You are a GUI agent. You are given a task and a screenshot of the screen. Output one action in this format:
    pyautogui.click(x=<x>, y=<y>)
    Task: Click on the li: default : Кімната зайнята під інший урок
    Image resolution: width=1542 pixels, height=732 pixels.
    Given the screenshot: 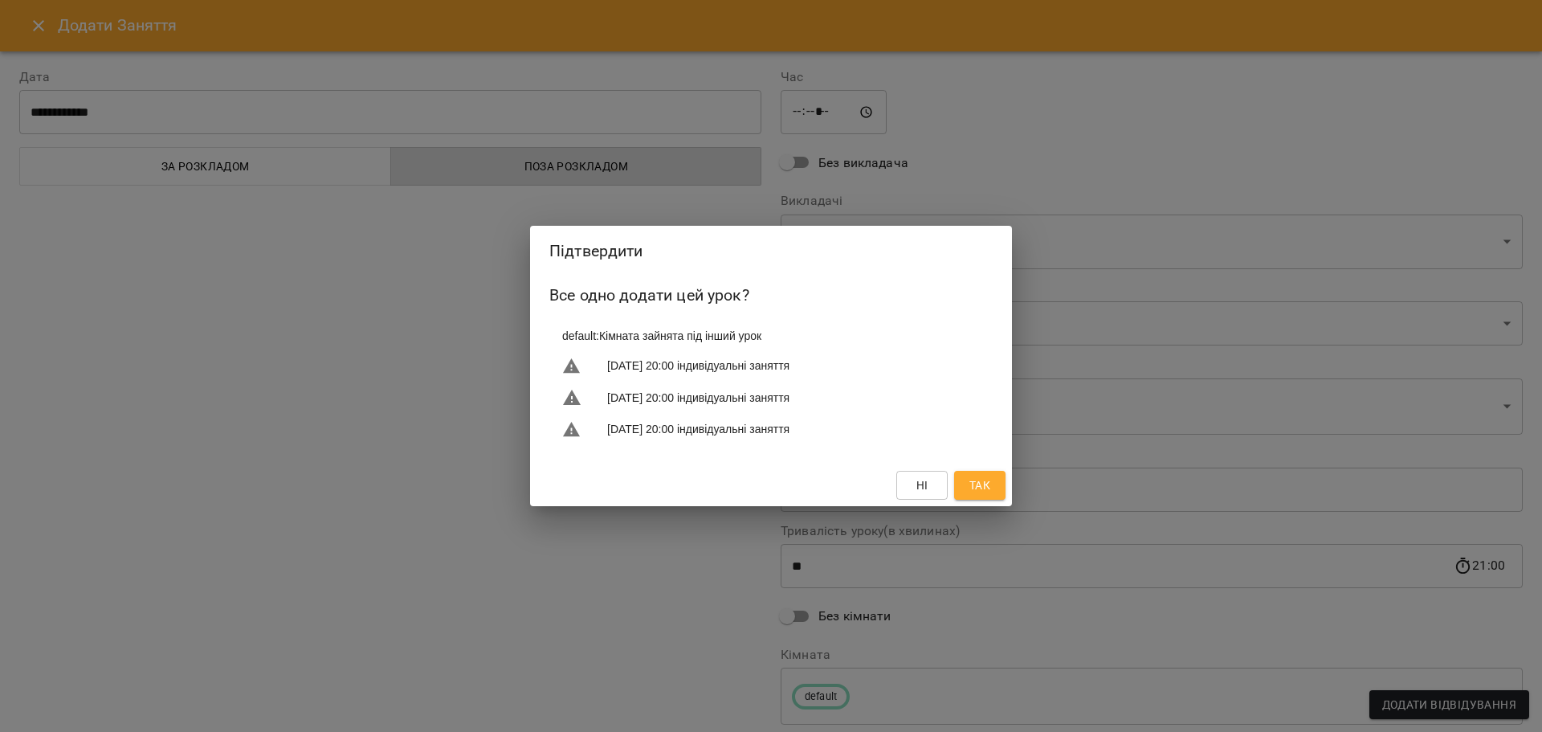 What is the action you would take?
    pyautogui.click(x=771, y=336)
    